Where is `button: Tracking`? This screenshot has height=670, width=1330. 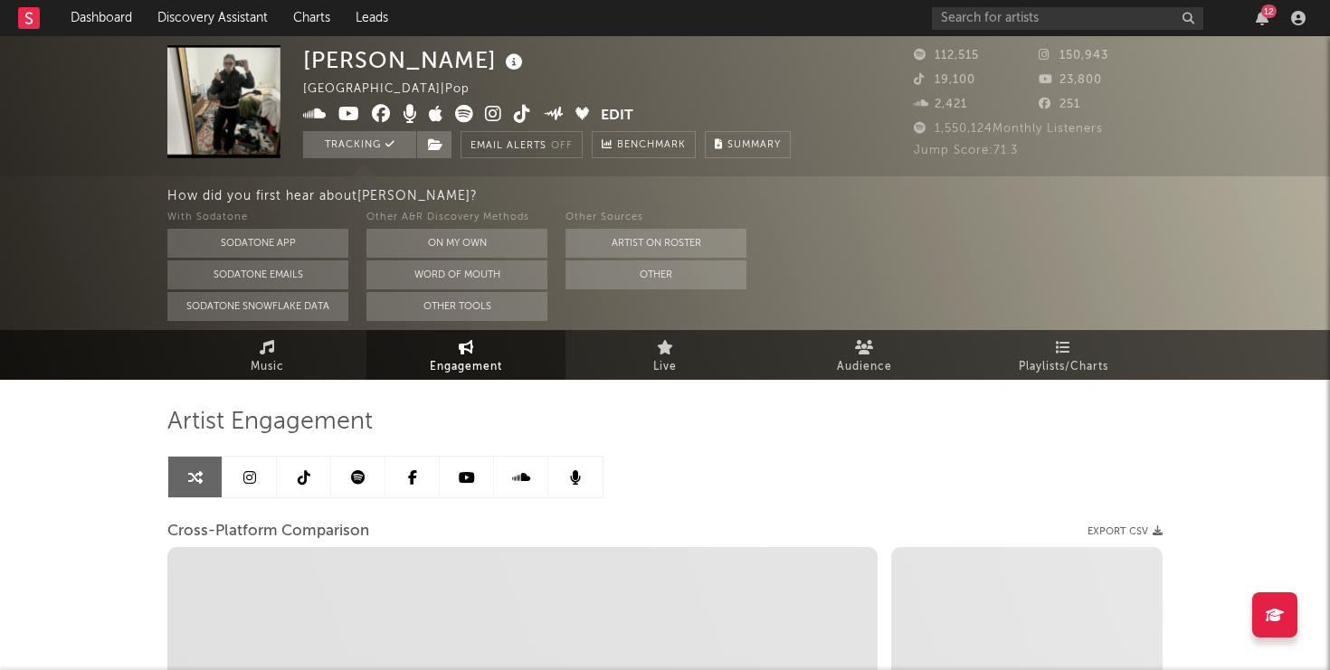 button: Tracking is located at coordinates (359, 145).